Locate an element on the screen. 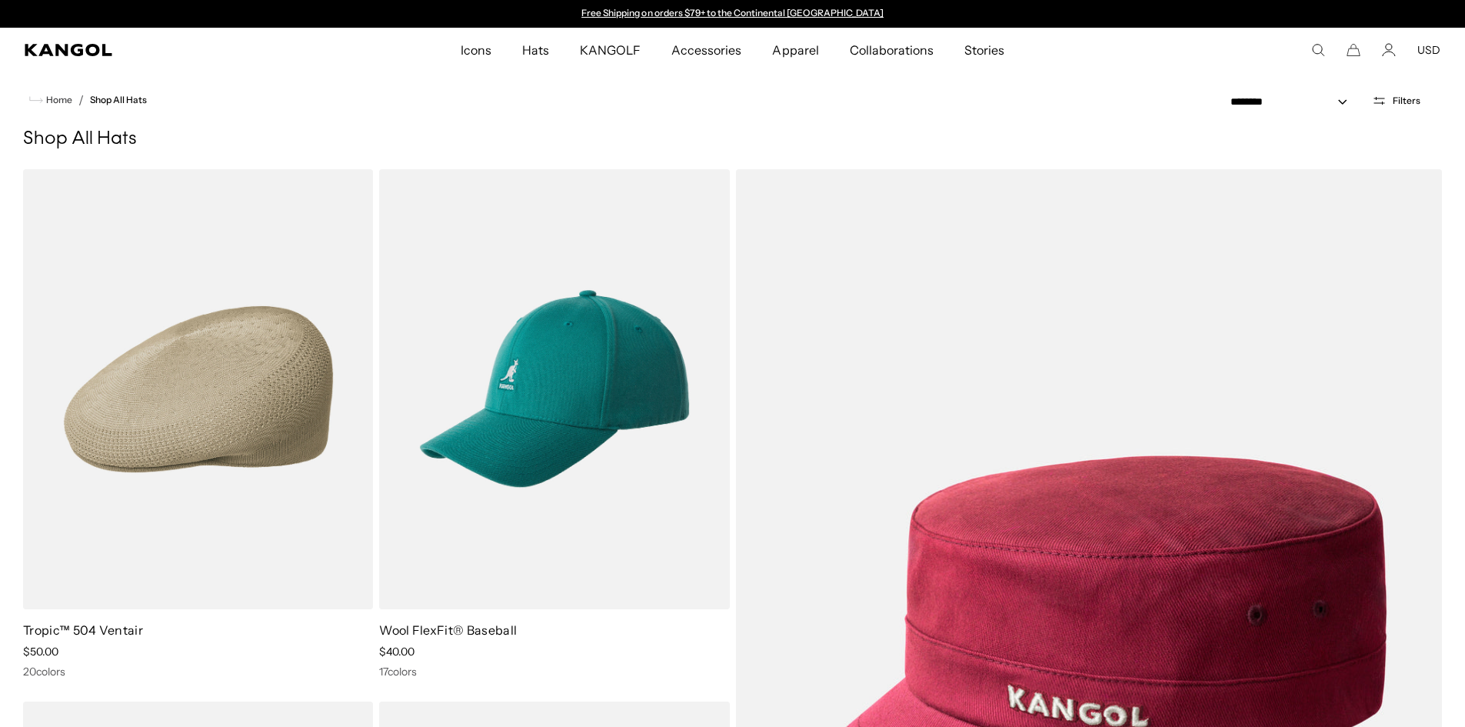  span: Accessories is located at coordinates (706, 50).